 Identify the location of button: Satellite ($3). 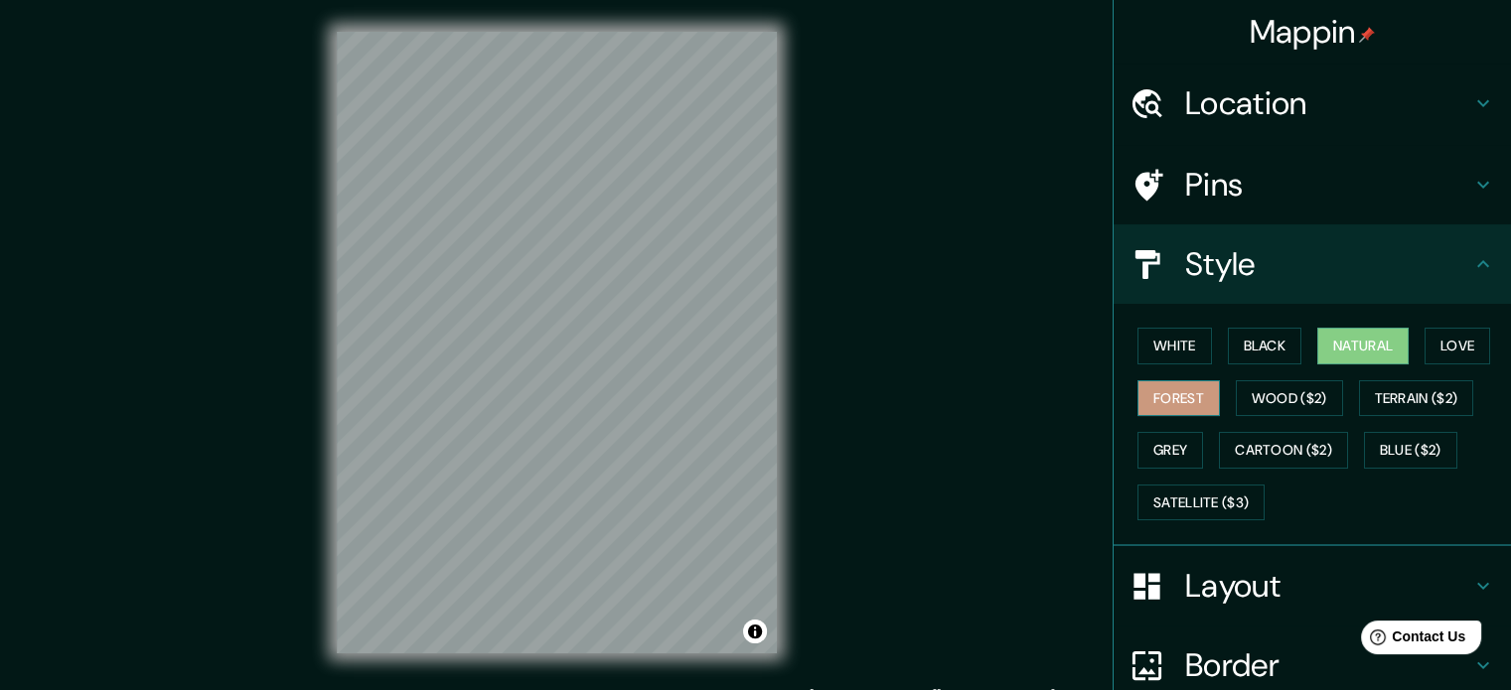
(1201, 503).